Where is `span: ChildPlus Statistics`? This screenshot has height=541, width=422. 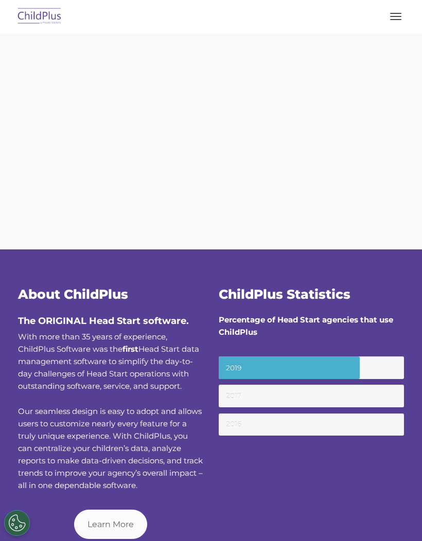
span: ChildPlus Statistics is located at coordinates (284, 294).